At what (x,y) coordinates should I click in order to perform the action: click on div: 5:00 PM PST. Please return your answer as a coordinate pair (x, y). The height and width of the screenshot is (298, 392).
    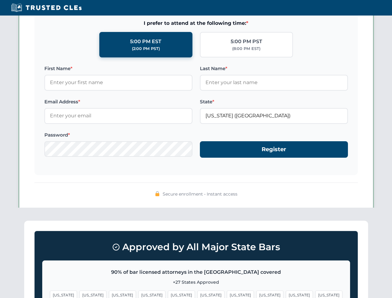
    Looking at the image, I should click on (246, 42).